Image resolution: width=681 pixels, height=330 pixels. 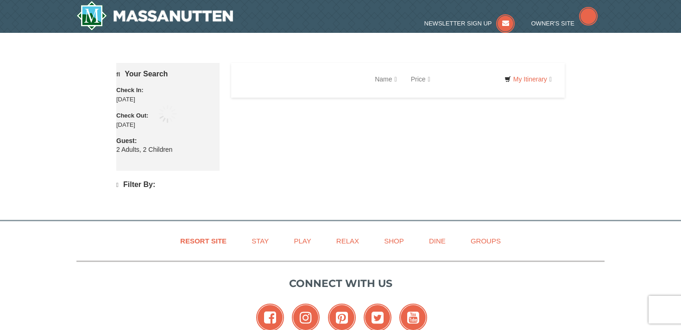 What do you see at coordinates (168, 185) in the screenshot?
I see `h4: Filter By:` at bounding box center [168, 185].